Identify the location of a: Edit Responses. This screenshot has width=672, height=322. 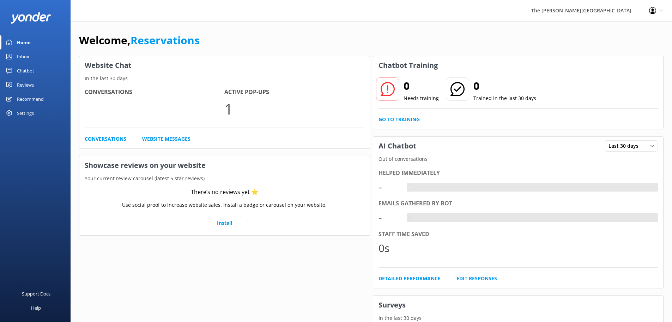
(477, 278).